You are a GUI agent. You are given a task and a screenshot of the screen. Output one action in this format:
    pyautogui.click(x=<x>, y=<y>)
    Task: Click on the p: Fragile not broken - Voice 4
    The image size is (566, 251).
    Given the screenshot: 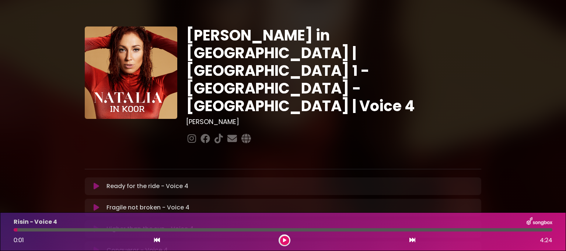 What is the action you would take?
    pyautogui.click(x=148, y=208)
    